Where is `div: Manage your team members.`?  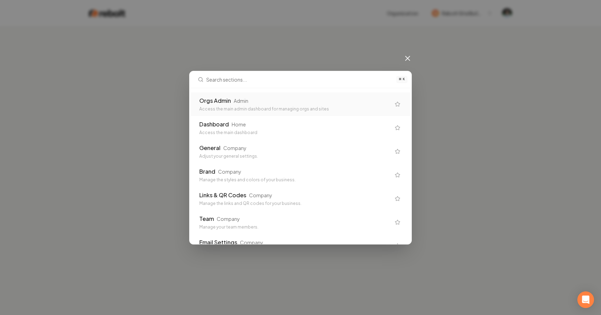
div: Manage your team members. is located at coordinates (295, 227).